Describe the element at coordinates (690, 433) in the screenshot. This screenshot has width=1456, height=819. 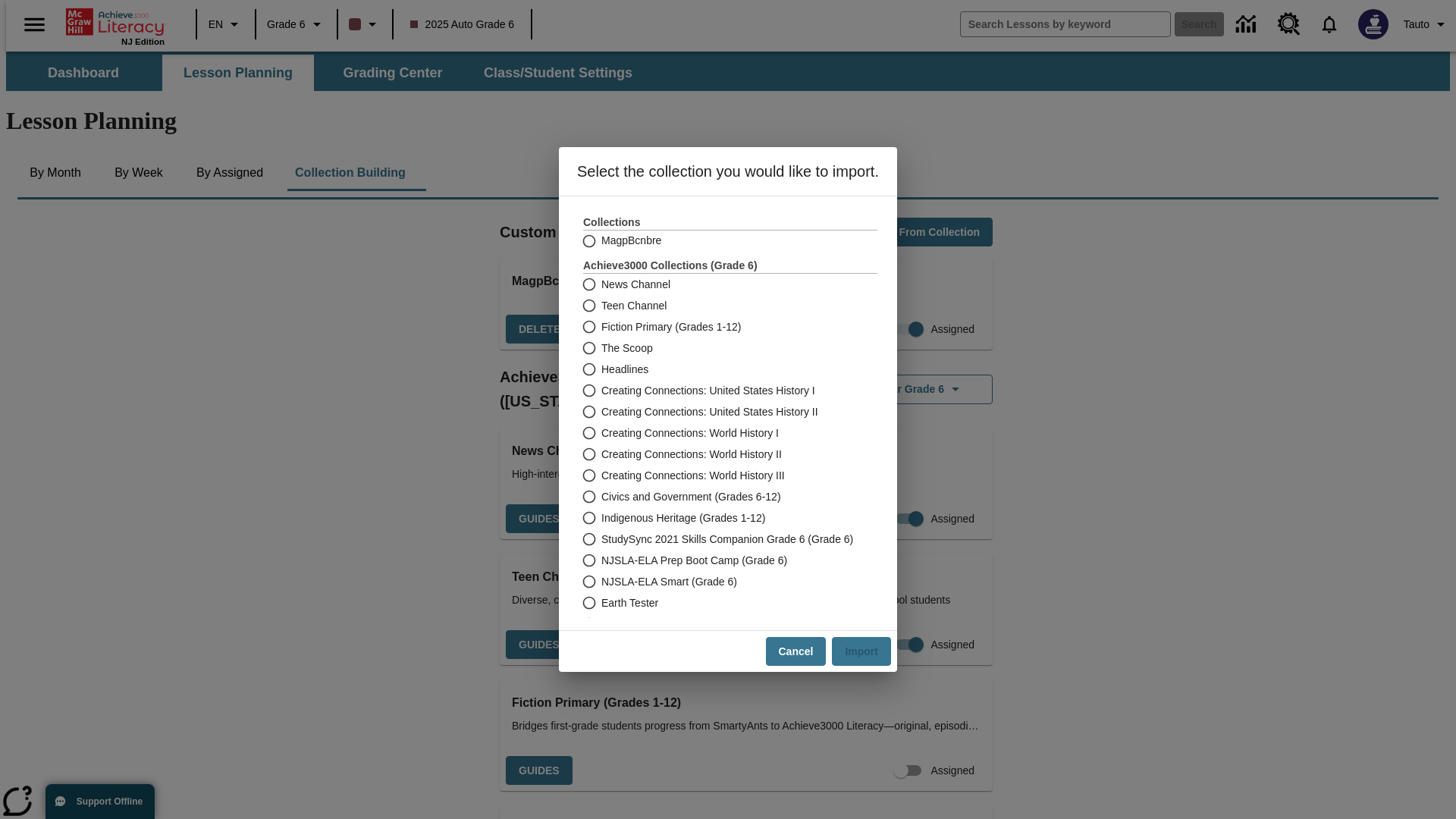
I see `span: Creating Connections: World History I` at that location.